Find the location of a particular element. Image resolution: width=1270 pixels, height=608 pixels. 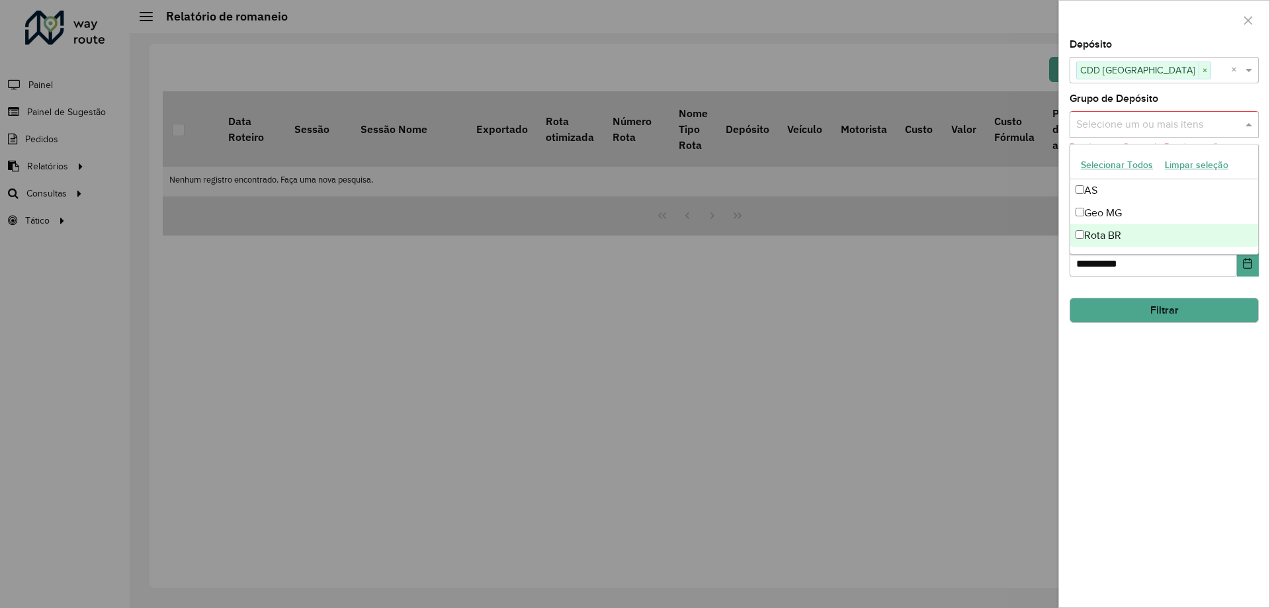

button: Selecionar Todos is located at coordinates (1117, 165).